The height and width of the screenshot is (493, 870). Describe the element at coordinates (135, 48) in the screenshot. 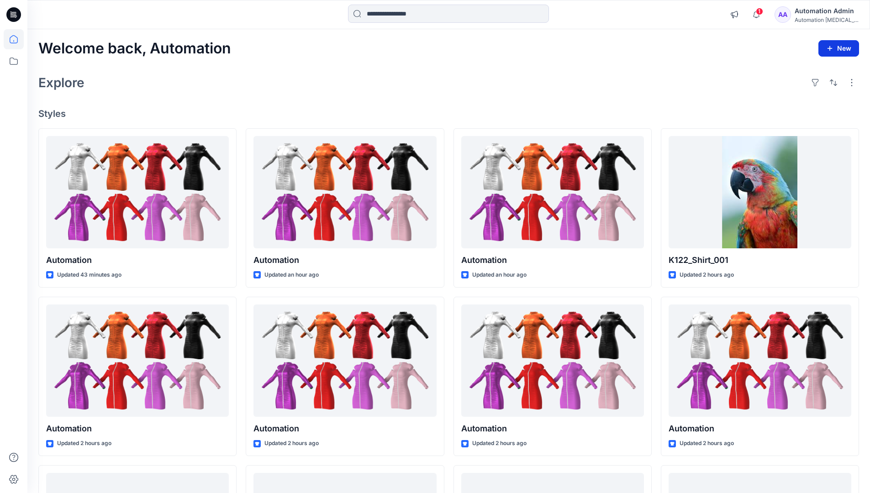

I see `h2: Welcome back, Automation` at that location.